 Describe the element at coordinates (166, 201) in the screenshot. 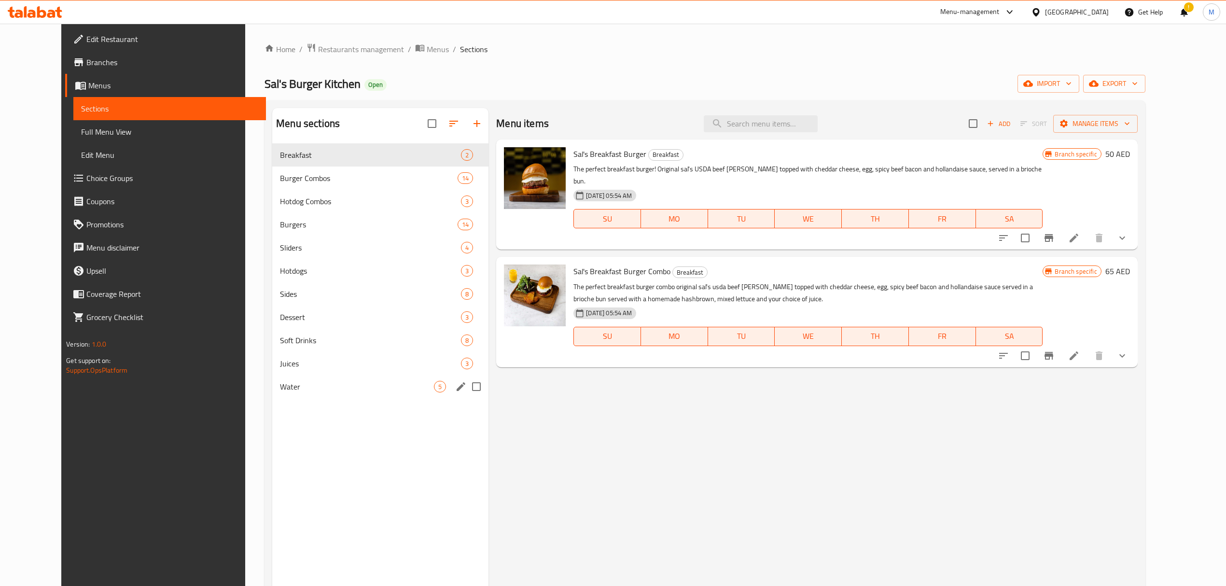

I see `a: Coupons` at that location.